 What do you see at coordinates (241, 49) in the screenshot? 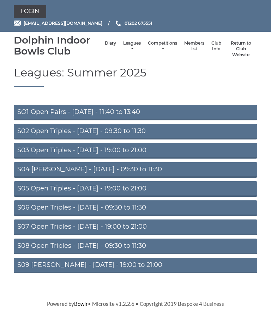
I see `a: Return to Club Website` at bounding box center [241, 49].